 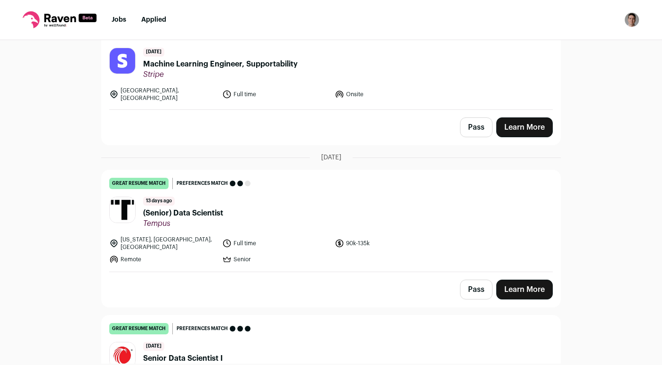 What do you see at coordinates (159, 201) in the screenshot?
I see `span: 13 days ago` at bounding box center [159, 201].